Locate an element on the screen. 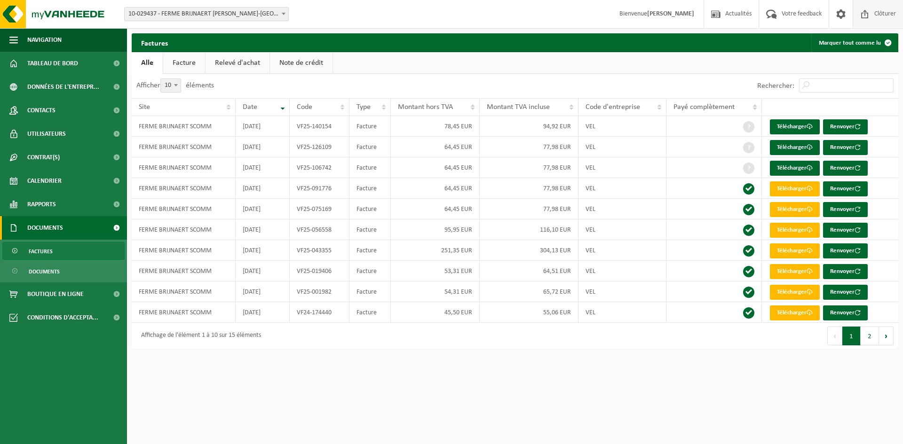 This screenshot has height=444, width=903. a: Documents is located at coordinates (63, 271).